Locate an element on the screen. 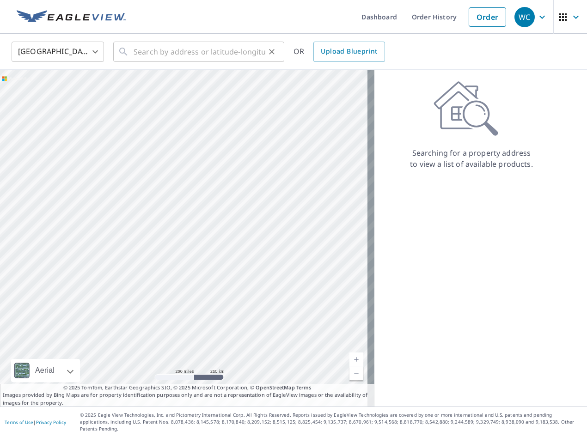 Image resolution: width=587 pixels, height=437 pixels. a: Terms of Use is located at coordinates (19, 422).